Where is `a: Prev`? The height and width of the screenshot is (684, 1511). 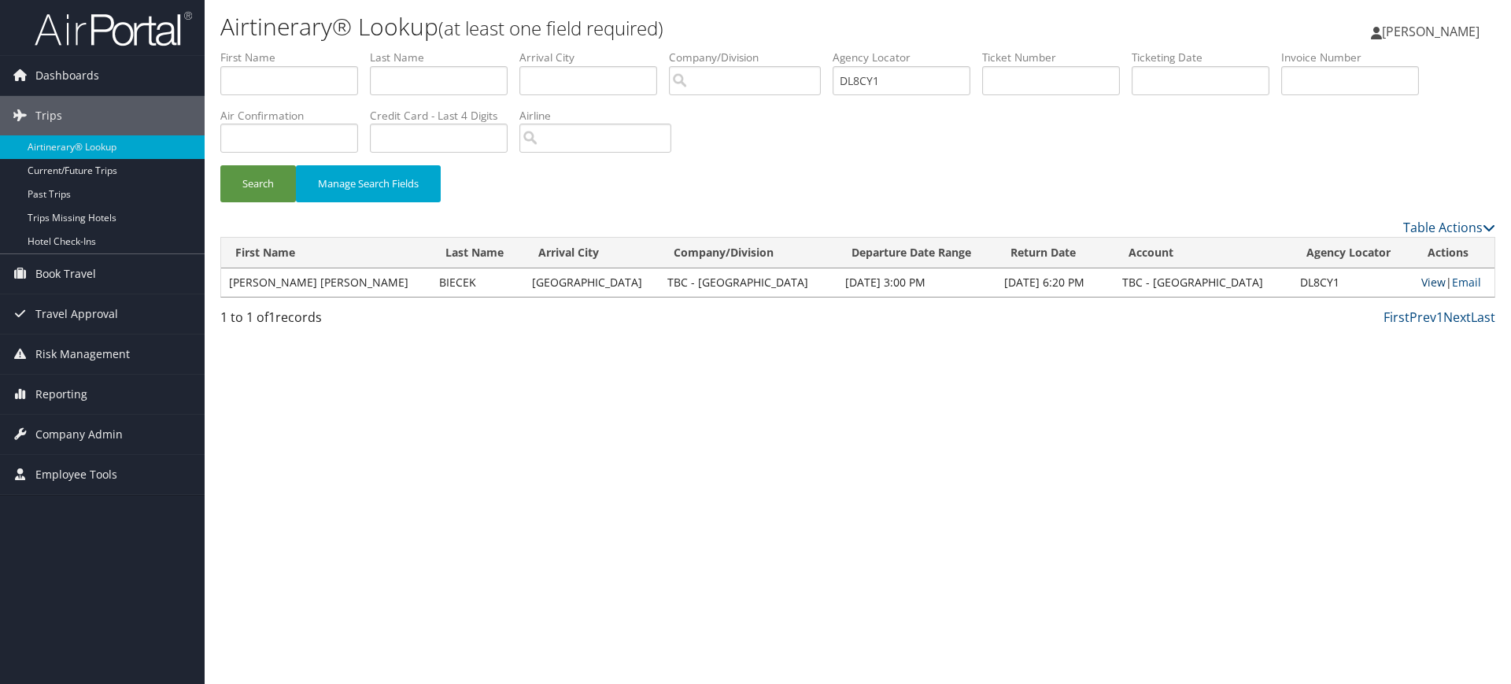
a: Prev is located at coordinates (1422, 317).